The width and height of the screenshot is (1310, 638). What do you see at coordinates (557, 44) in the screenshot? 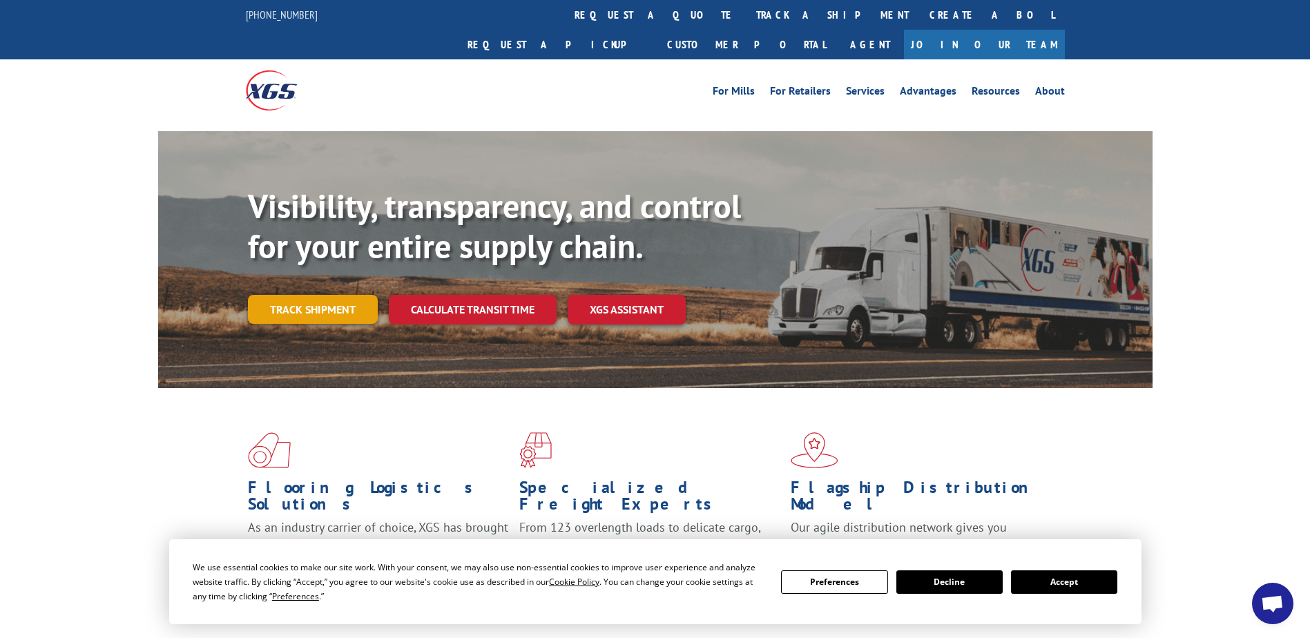
I see `a: Request a pickup` at bounding box center [557, 44].